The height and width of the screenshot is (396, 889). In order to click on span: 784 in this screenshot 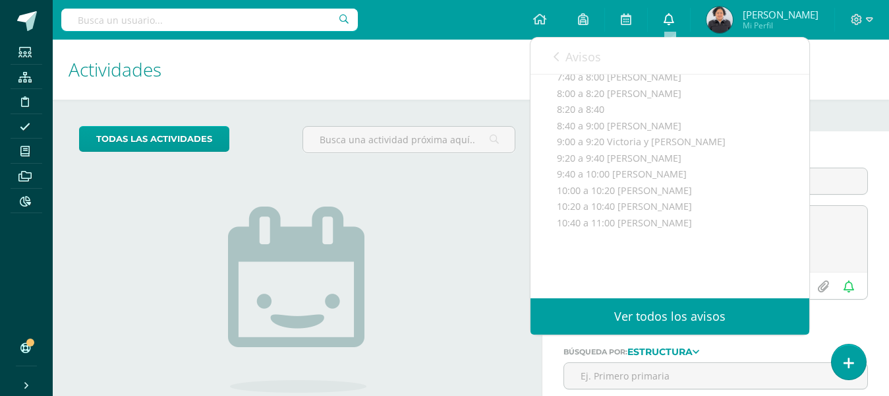, I will do `click(711, 55)`.